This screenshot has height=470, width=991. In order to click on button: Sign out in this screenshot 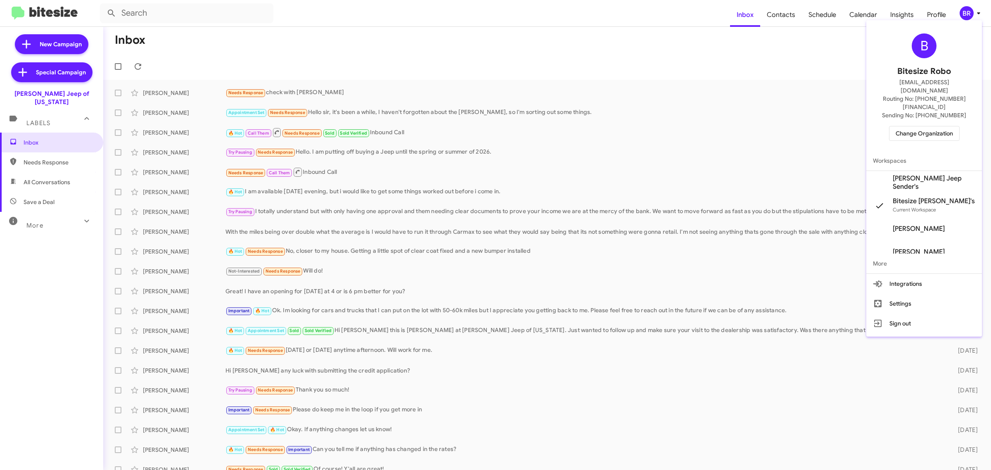, I will do `click(924, 323)`.